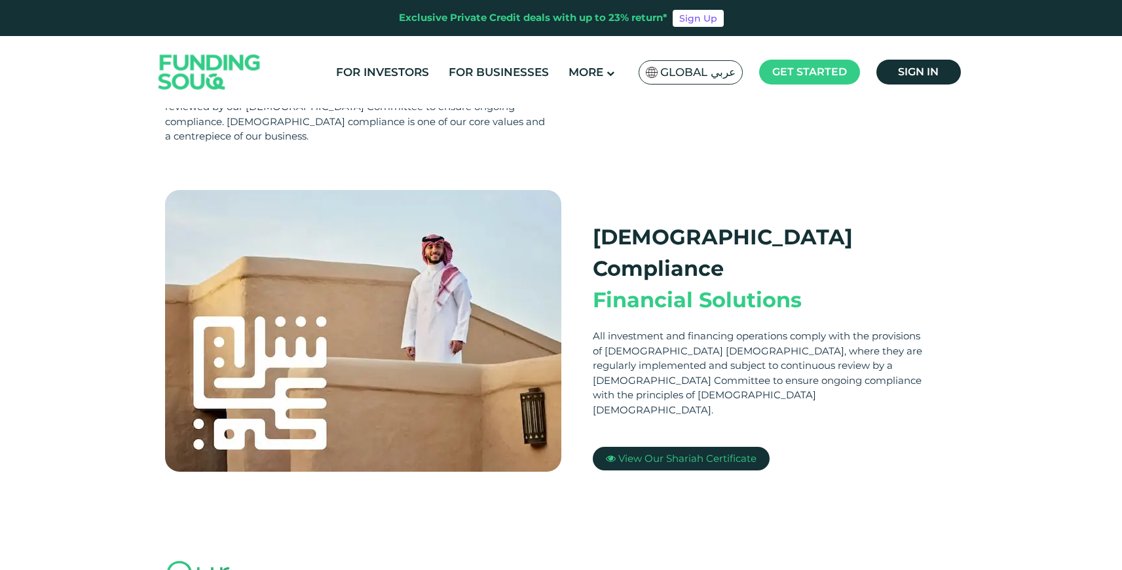 Image resolution: width=1122 pixels, height=570 pixels. I want to click on img: Logo, so click(210, 72).